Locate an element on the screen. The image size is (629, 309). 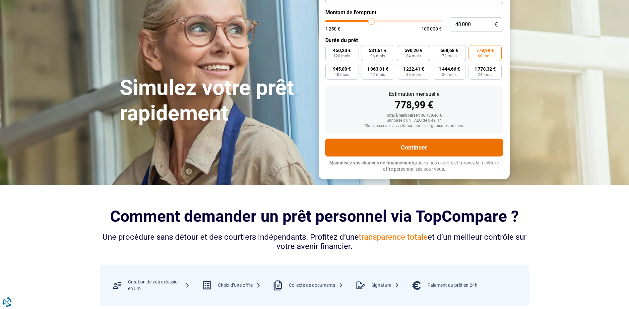
span: 60 mois is located at coordinates (485, 56).